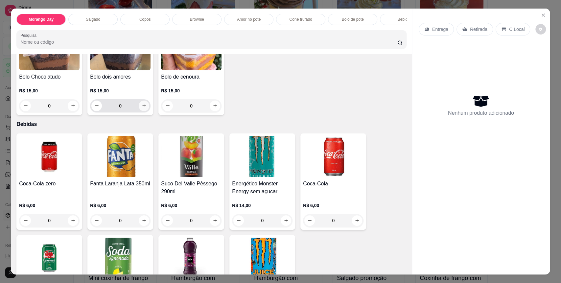  What do you see at coordinates (145, 19) in the screenshot?
I see `p: Copos` at bounding box center [145, 19].